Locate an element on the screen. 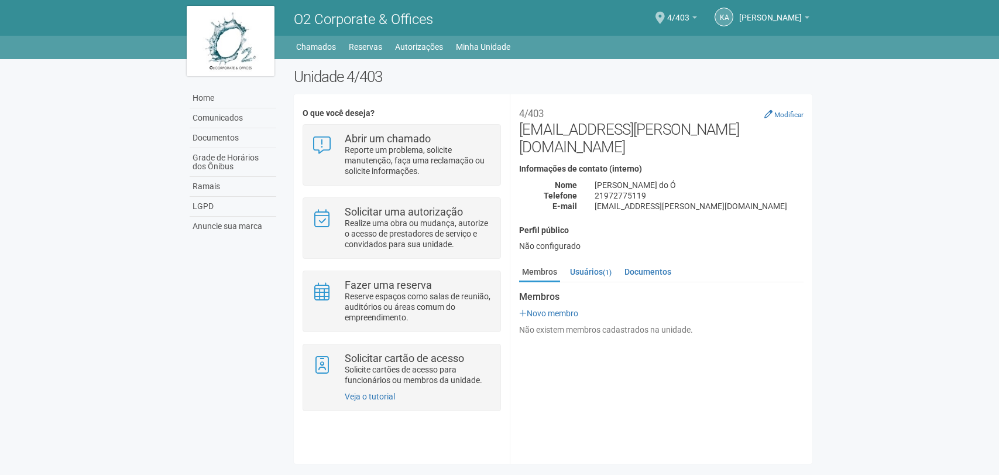 The height and width of the screenshot is (475, 999). h4: O que você deseja? is located at coordinates (401, 113).